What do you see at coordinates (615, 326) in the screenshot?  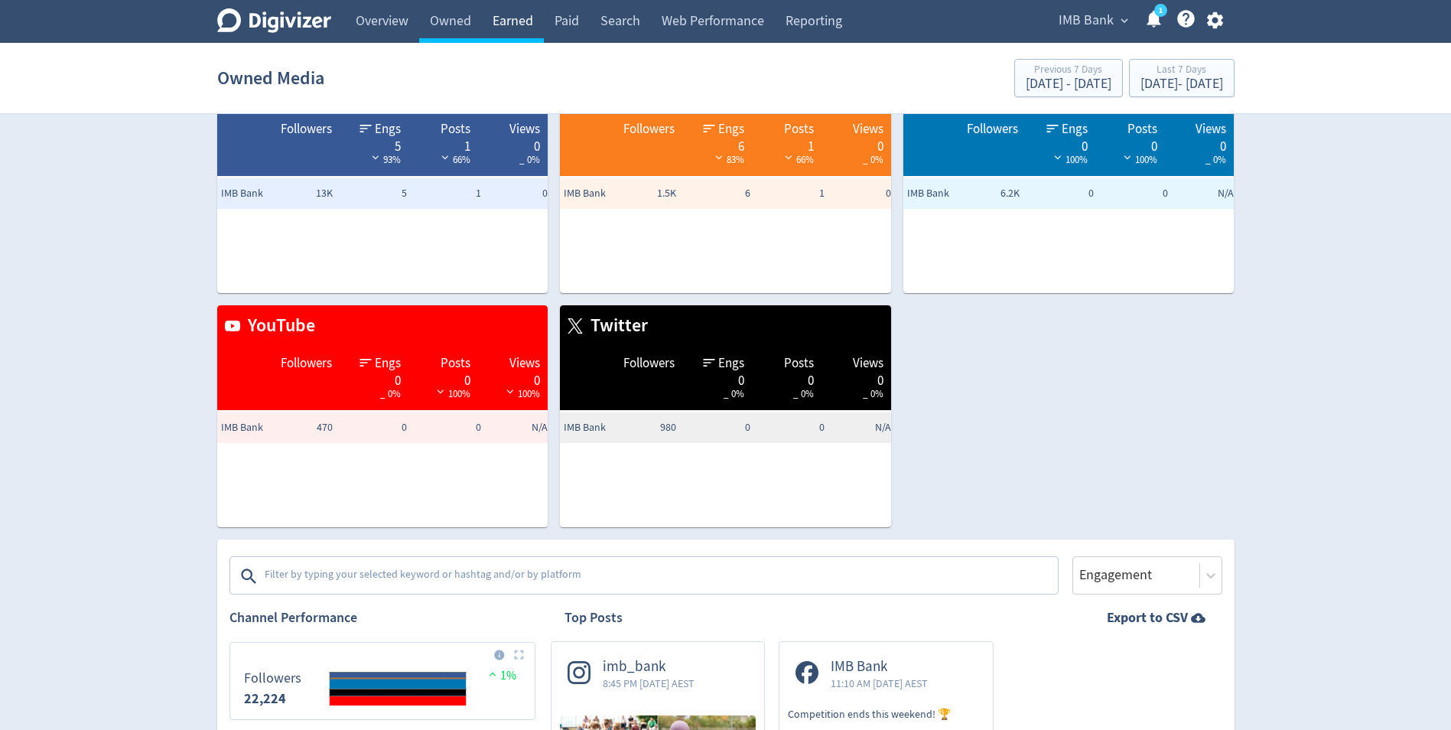 I see `span: Twitter` at bounding box center [615, 326].